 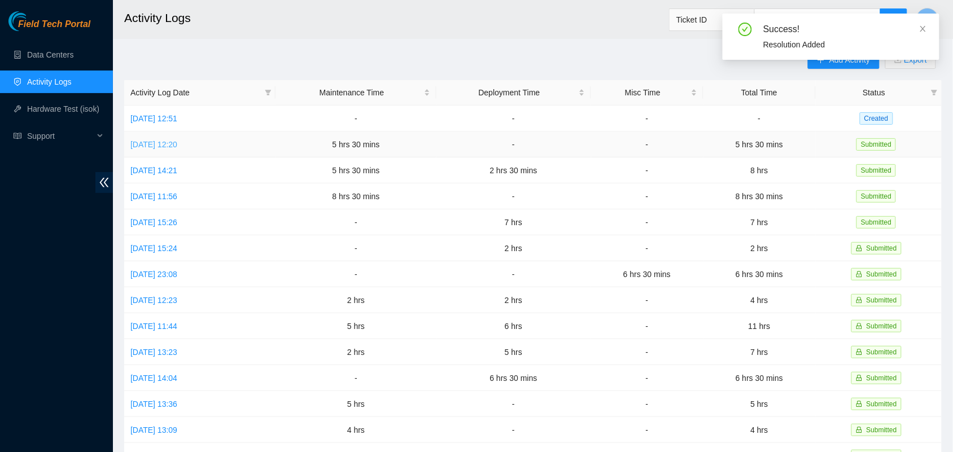 I want to click on td: 11 hrs, so click(x=760, y=326).